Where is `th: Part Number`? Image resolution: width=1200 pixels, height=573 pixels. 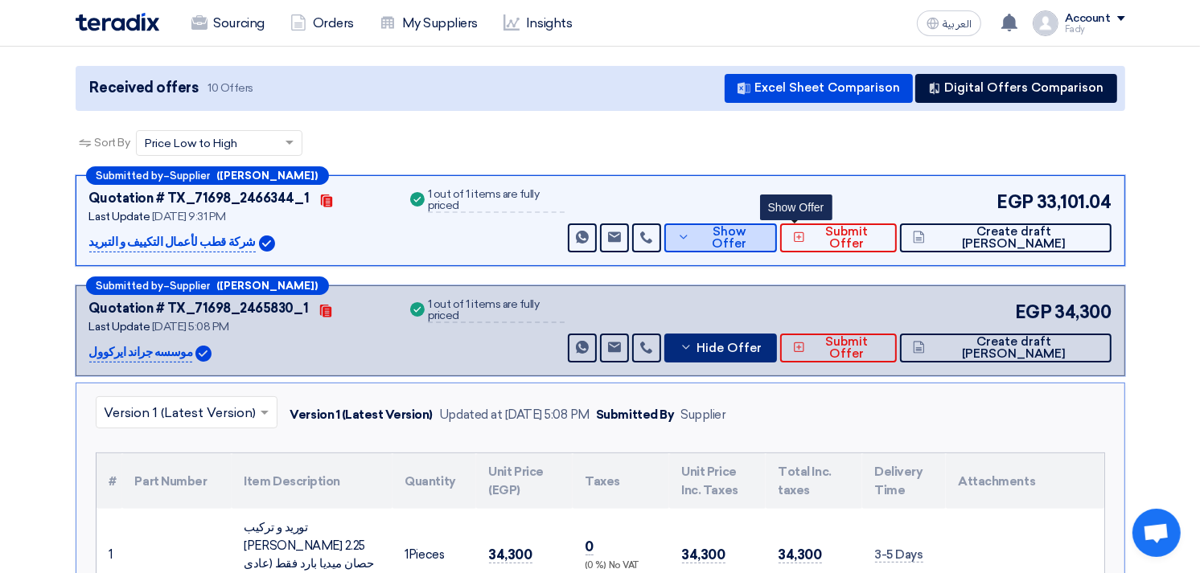
th: Part Number is located at coordinates (177, 481).